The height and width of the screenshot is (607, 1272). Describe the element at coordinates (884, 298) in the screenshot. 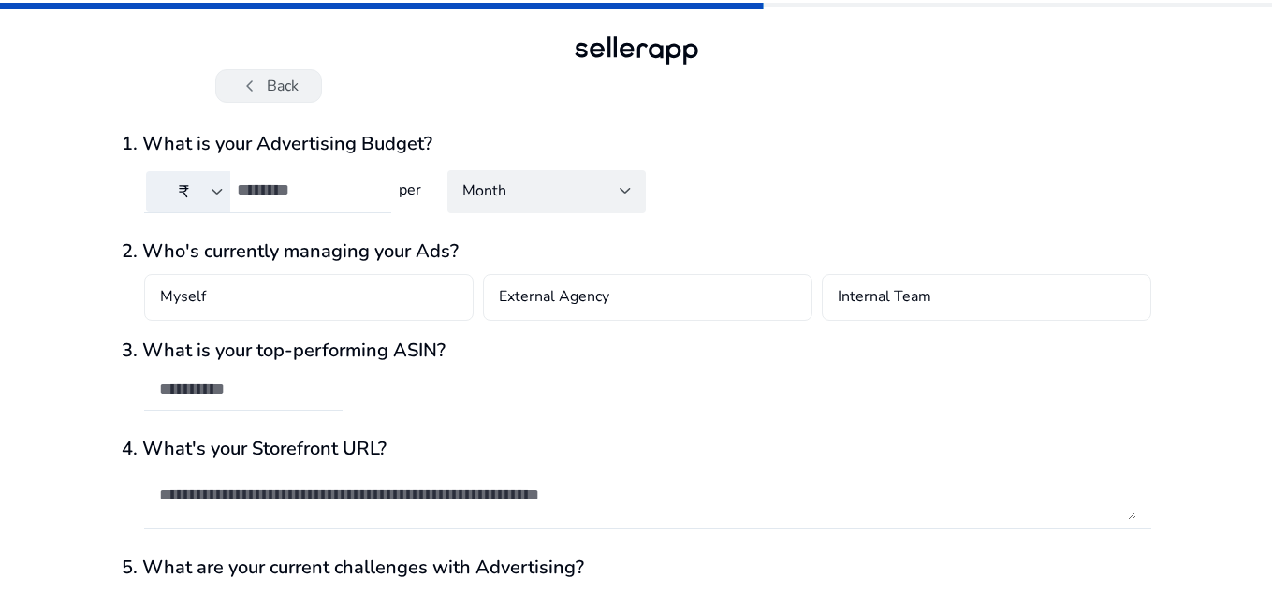

I see `h4: Internal Team` at that location.